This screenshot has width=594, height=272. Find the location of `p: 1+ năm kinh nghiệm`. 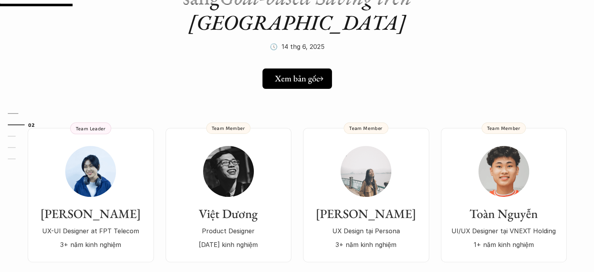

p: 1+ năm kinh nghiệm is located at coordinates (504, 244).